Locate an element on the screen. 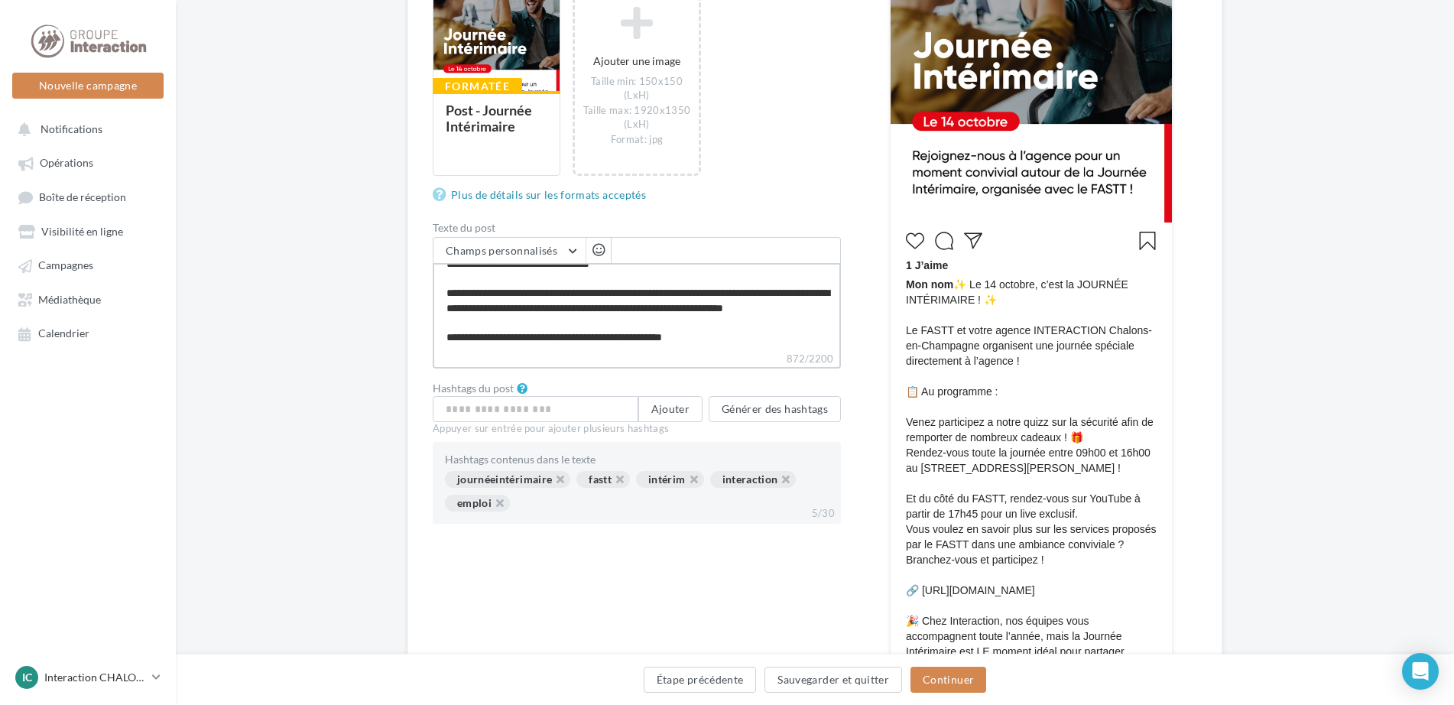 The height and width of the screenshot is (705, 1454). div: emploi is located at coordinates (477, 503).